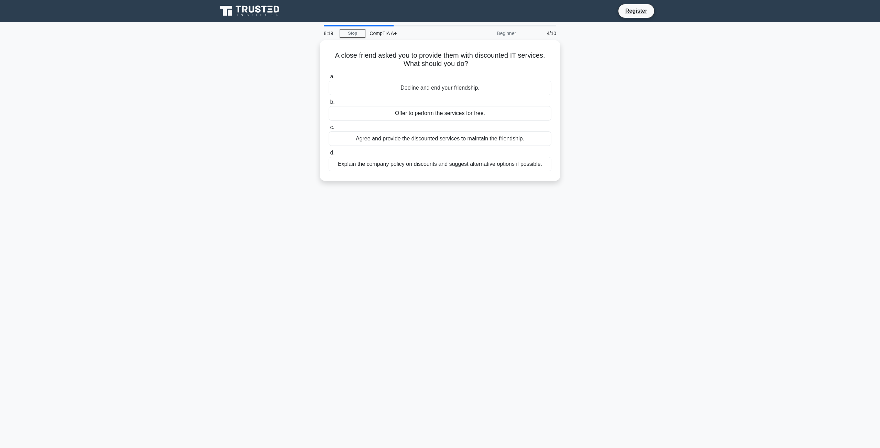  What do you see at coordinates (490, 33) in the screenshot?
I see `div: Beginner` at bounding box center [490, 33].